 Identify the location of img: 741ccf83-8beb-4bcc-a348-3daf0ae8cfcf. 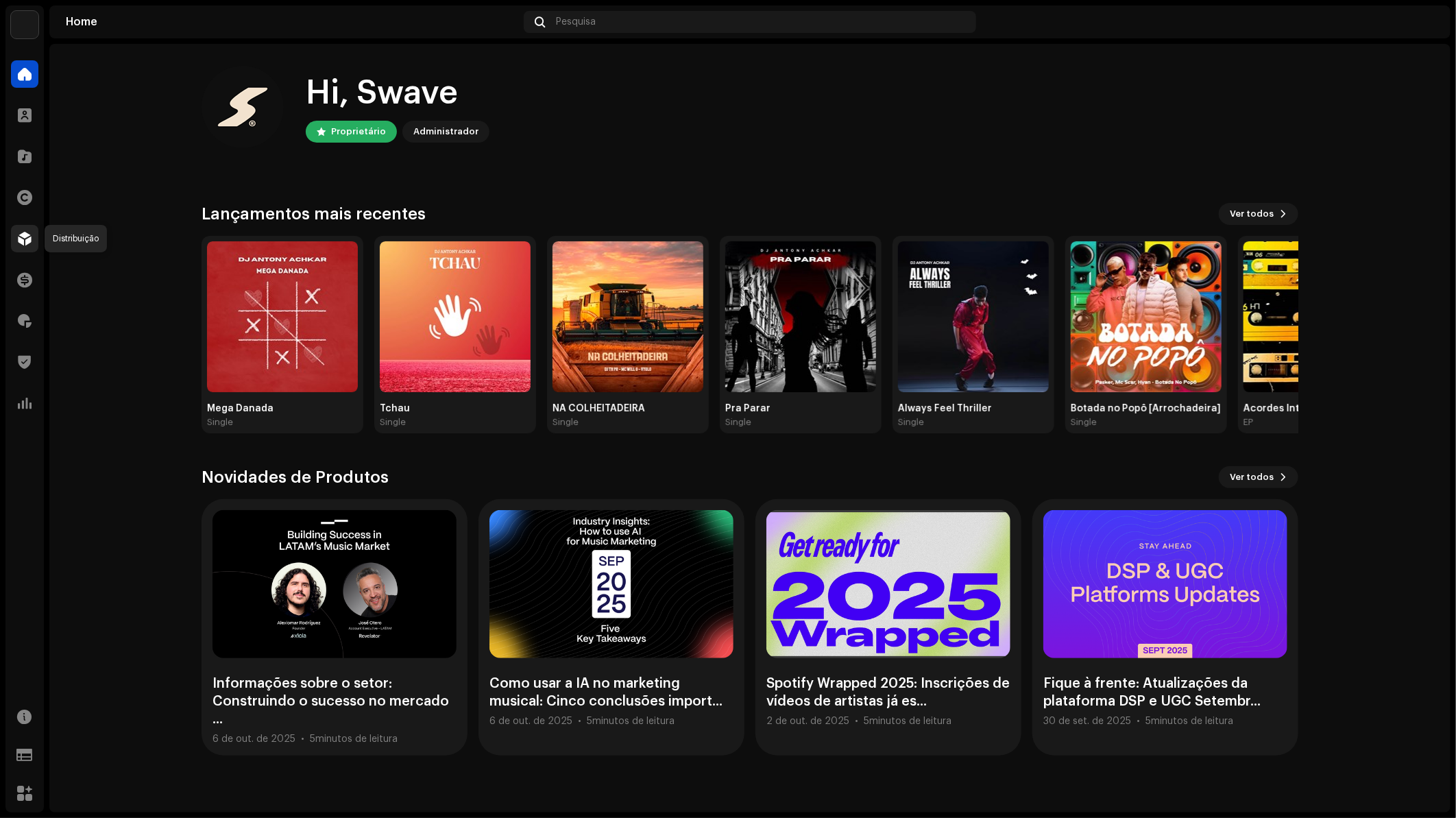
(1320, 317).